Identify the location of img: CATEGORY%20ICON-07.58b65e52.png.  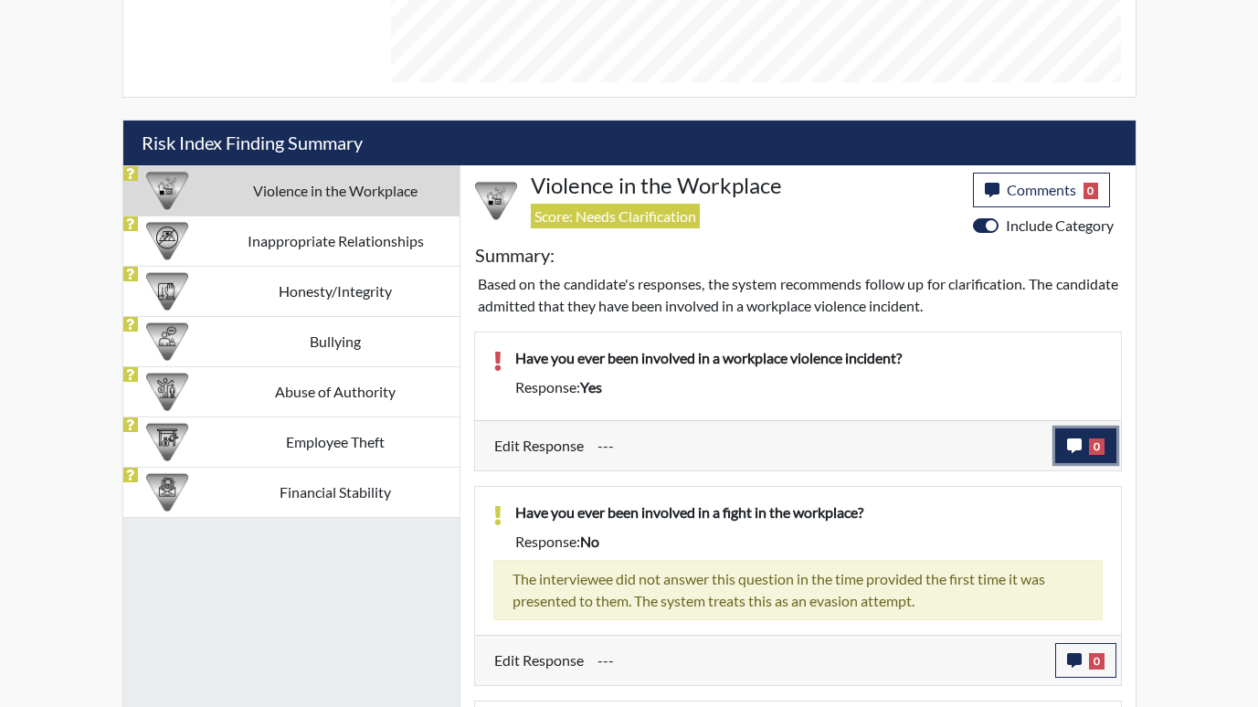
(167, 442).